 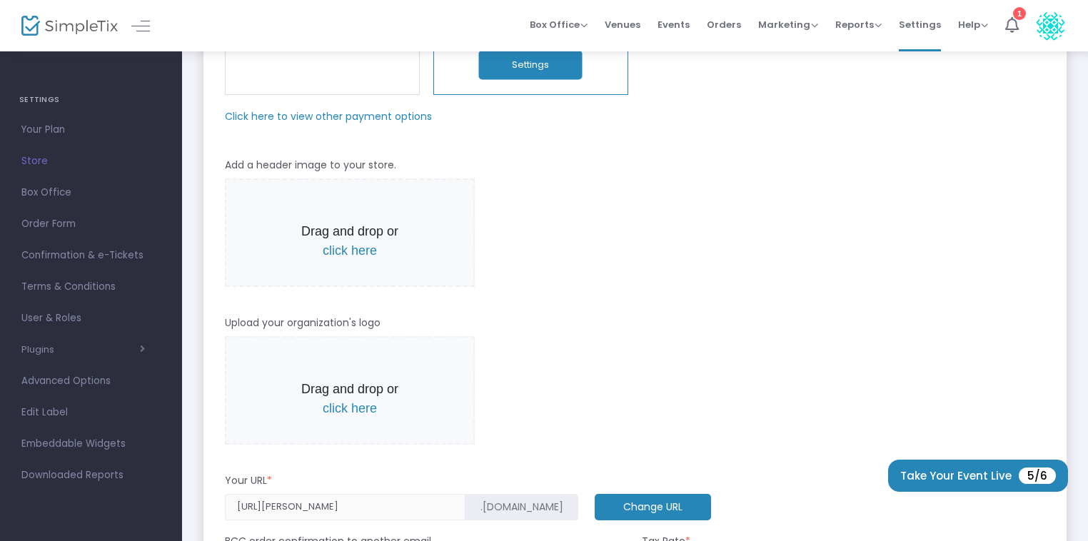 I want to click on div: 1, so click(x=1019, y=14).